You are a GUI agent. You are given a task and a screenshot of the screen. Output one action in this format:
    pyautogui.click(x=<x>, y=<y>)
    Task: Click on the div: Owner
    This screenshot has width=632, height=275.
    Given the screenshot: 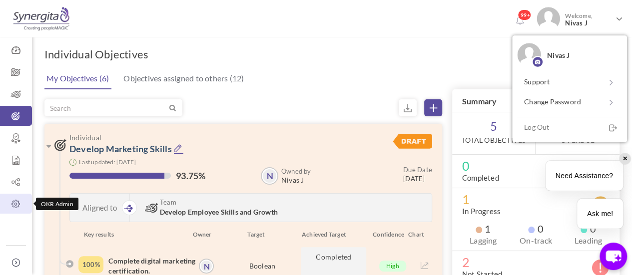 What is the action you would take?
    pyautogui.click(x=200, y=235)
    